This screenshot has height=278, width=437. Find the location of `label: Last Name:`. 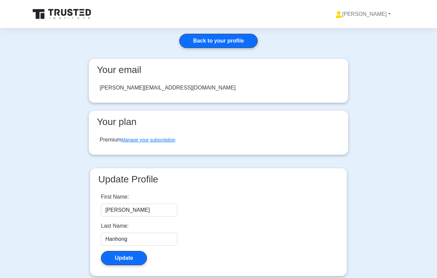

label: Last Name: is located at coordinates (115, 226).